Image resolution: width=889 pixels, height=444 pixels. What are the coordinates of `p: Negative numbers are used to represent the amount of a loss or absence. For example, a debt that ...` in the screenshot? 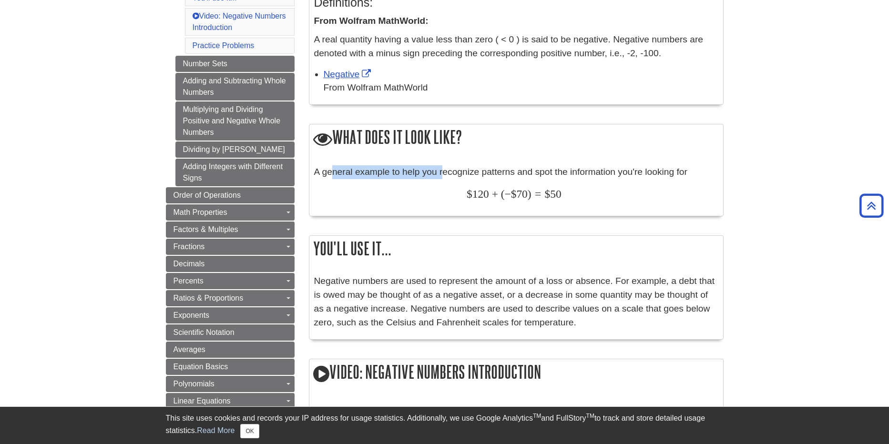 It's located at (516, 302).